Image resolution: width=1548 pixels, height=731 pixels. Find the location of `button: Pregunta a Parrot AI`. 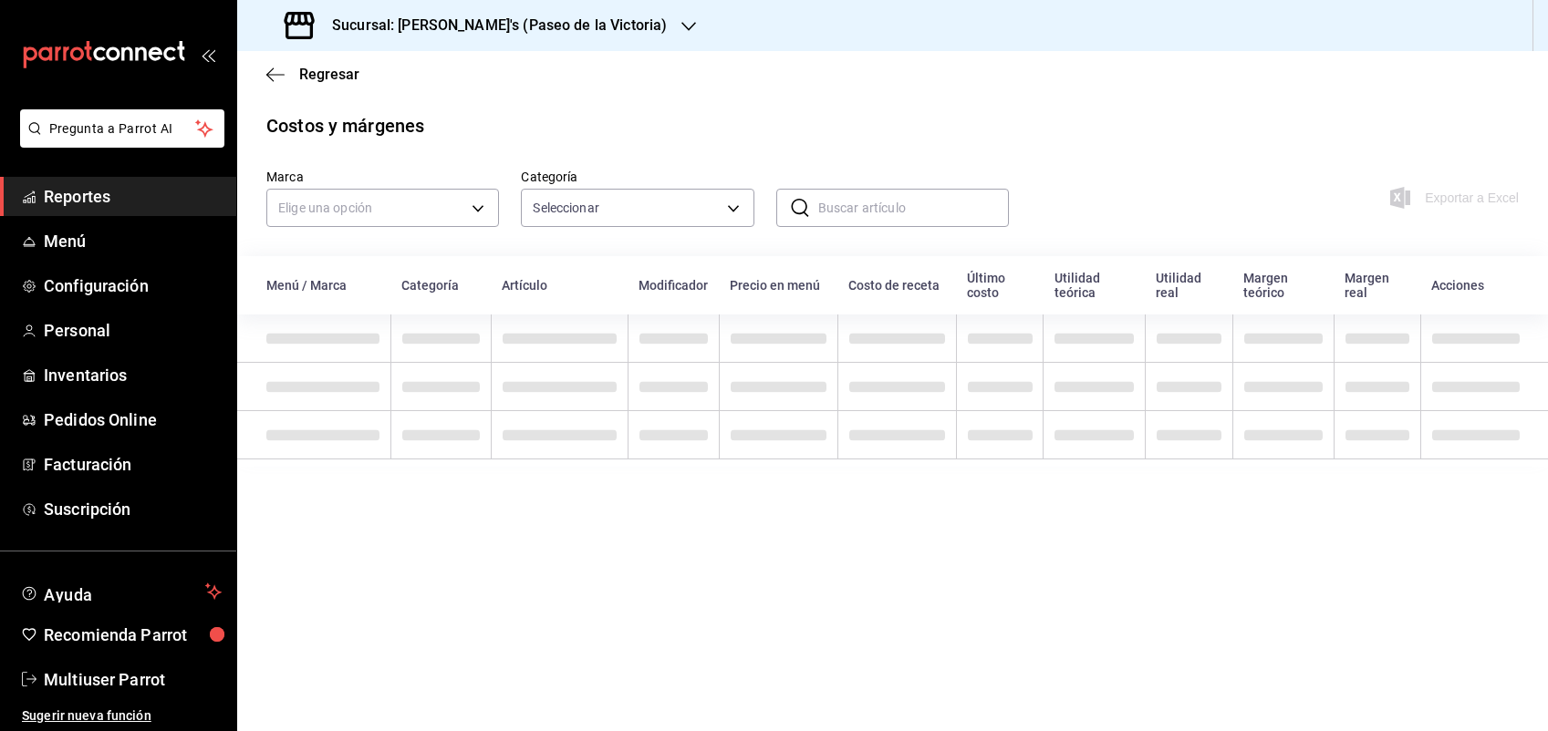

button: Pregunta a Parrot AI is located at coordinates (122, 129).